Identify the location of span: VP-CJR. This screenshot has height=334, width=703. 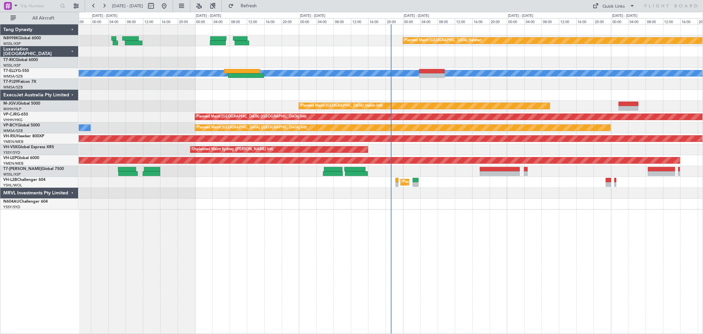
(10, 114).